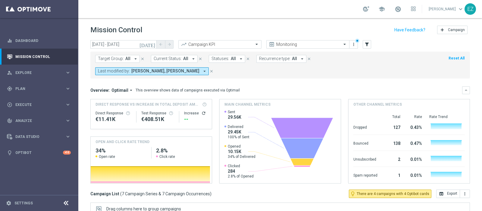 The height and width of the screenshot is (211, 482). What do you see at coordinates (365, 143) in the screenshot?
I see `div: Bounced` at bounding box center [365, 143].